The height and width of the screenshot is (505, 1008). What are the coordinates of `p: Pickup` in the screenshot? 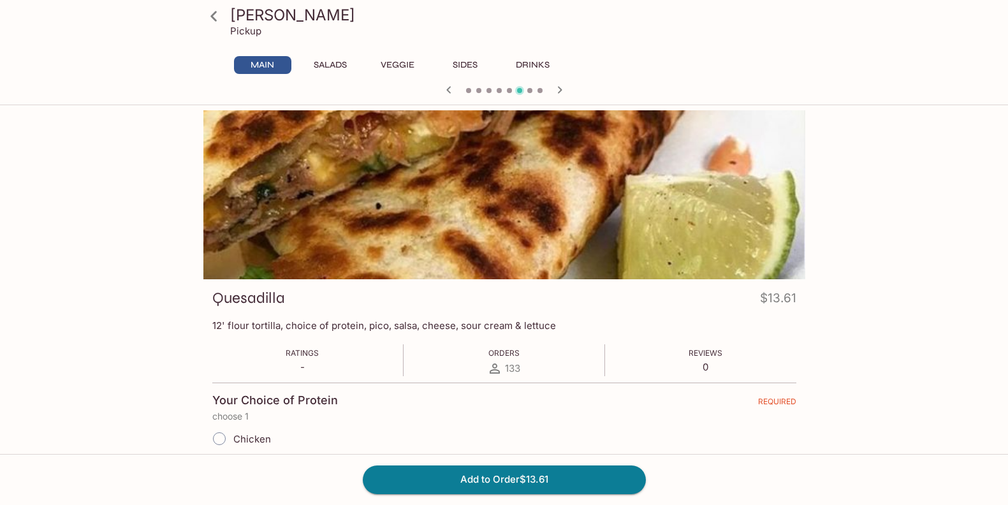 It's located at (246, 31).